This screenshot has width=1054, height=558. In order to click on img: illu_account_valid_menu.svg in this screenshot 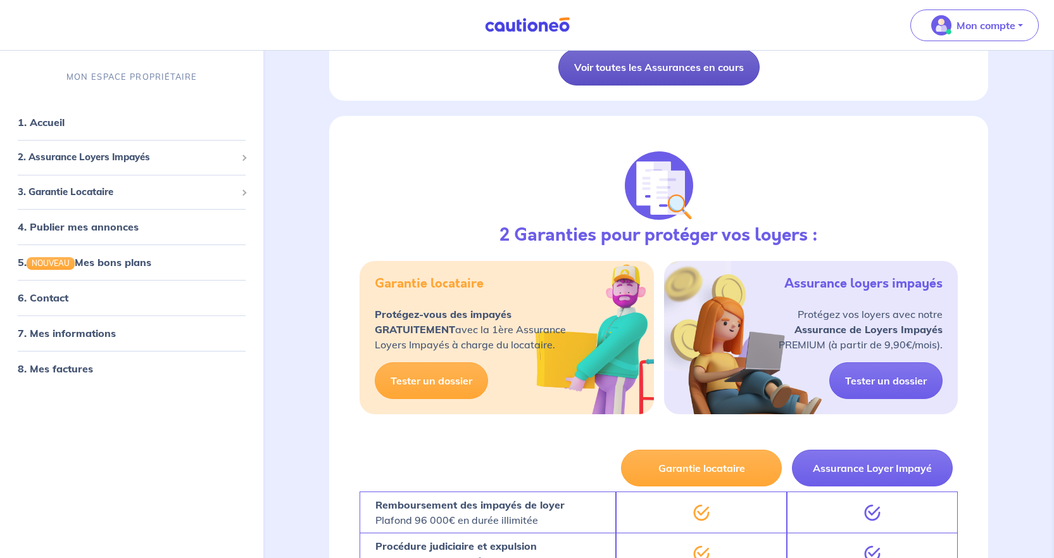, I will do `click(941, 25)`.